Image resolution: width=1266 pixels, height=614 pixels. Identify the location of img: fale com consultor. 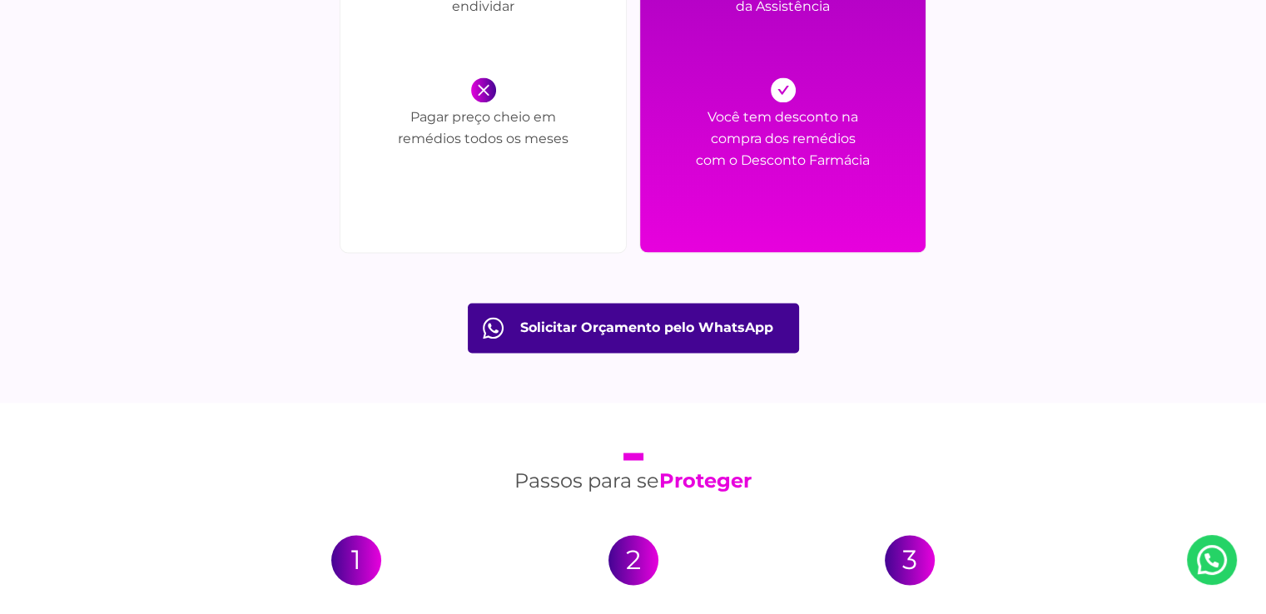
(493, 328).